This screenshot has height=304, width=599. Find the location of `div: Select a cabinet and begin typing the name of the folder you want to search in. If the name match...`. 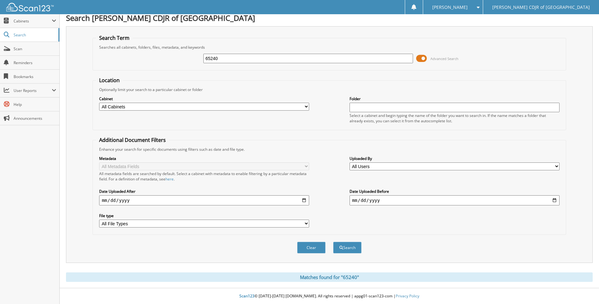

div: Select a cabinet and begin typing the name of the folder you want to search in. If the name match... is located at coordinates (454, 118).